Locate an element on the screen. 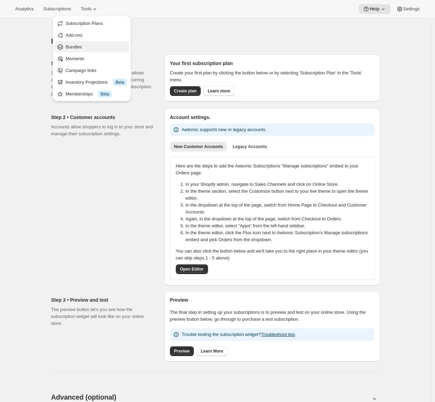 This screenshot has width=435, height=402. h2: Preview is located at coordinates (272, 300).